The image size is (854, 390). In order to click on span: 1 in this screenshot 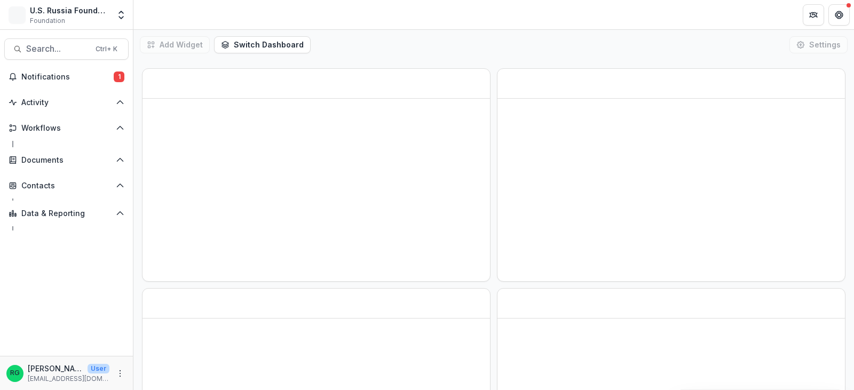, I will do `click(119, 77)`.